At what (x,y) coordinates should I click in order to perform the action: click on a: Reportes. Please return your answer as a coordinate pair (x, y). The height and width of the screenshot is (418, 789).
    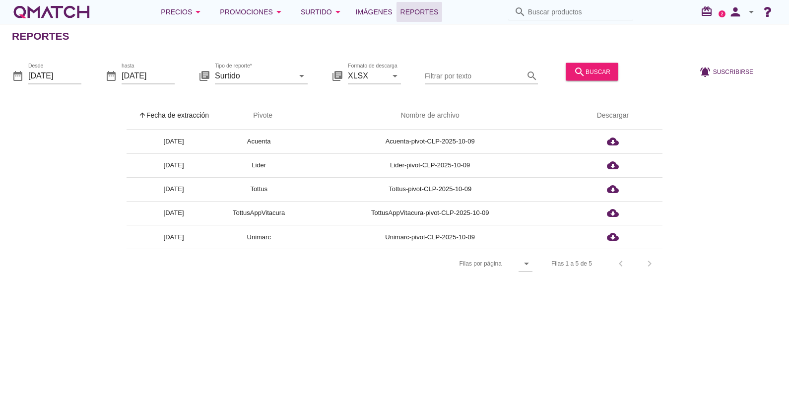
    Looking at the image, I should click on (419, 12).